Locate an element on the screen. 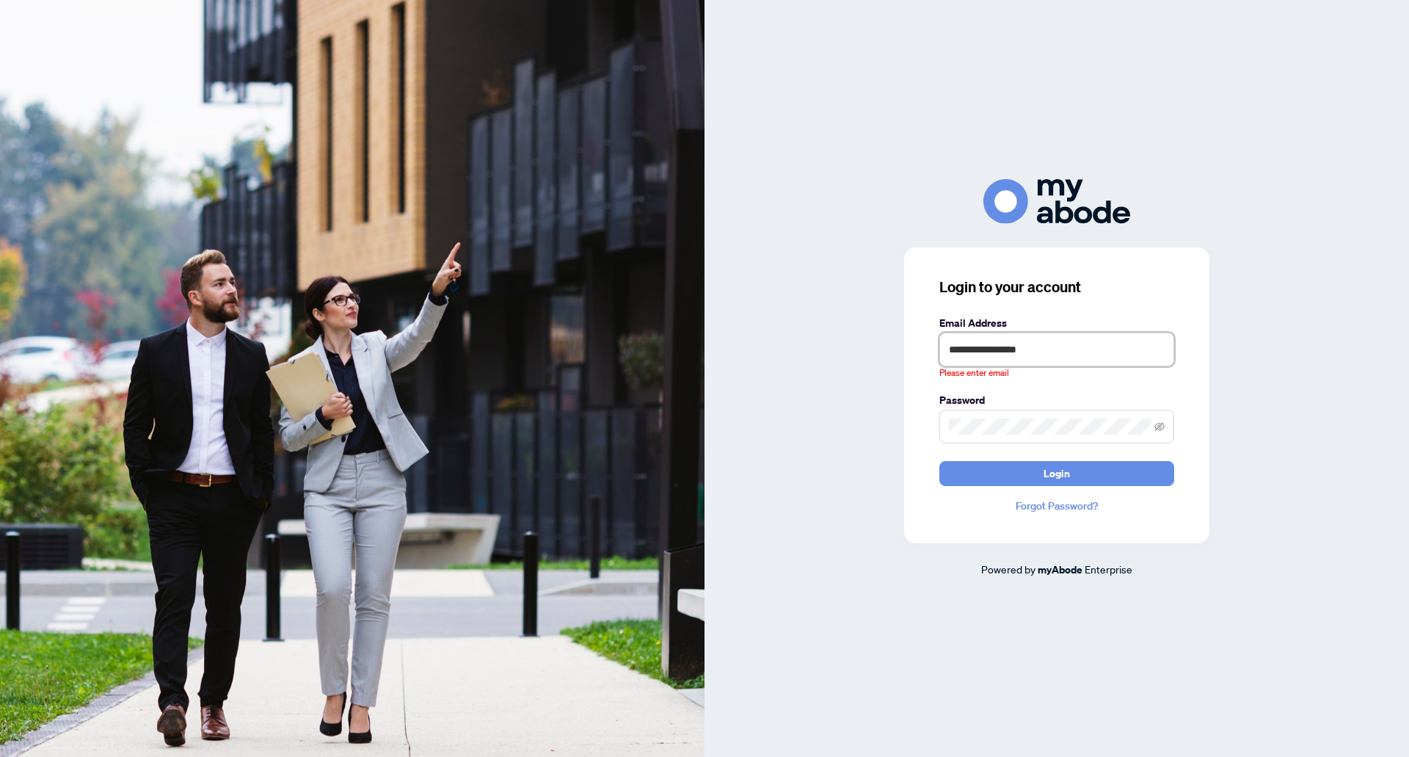 The image size is (1409, 757). label: Password is located at coordinates (1057, 400).